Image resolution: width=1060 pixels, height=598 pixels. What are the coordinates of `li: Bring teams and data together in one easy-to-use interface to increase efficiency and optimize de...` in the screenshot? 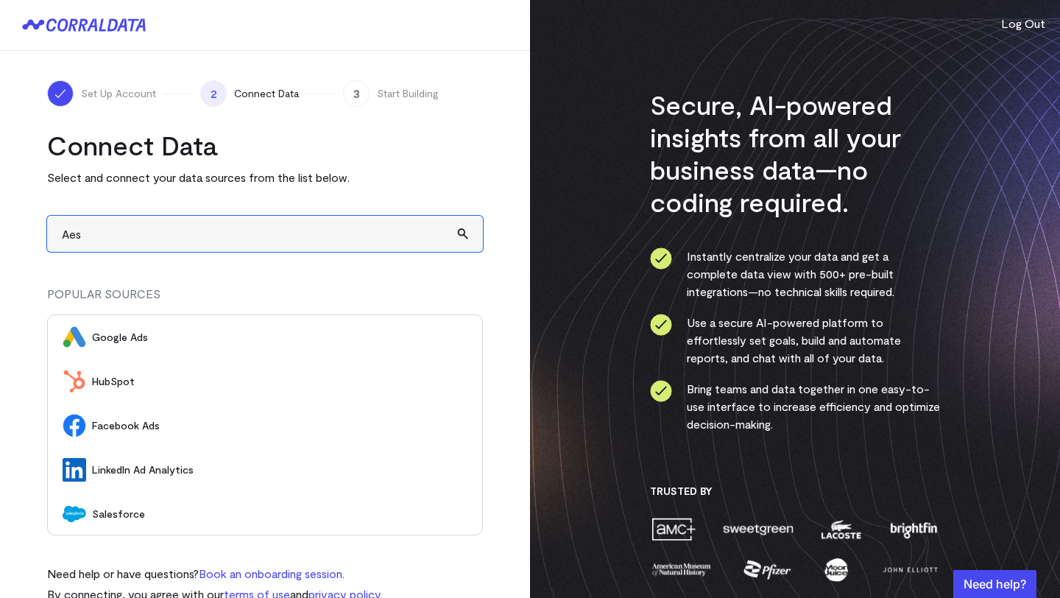 It's located at (795, 406).